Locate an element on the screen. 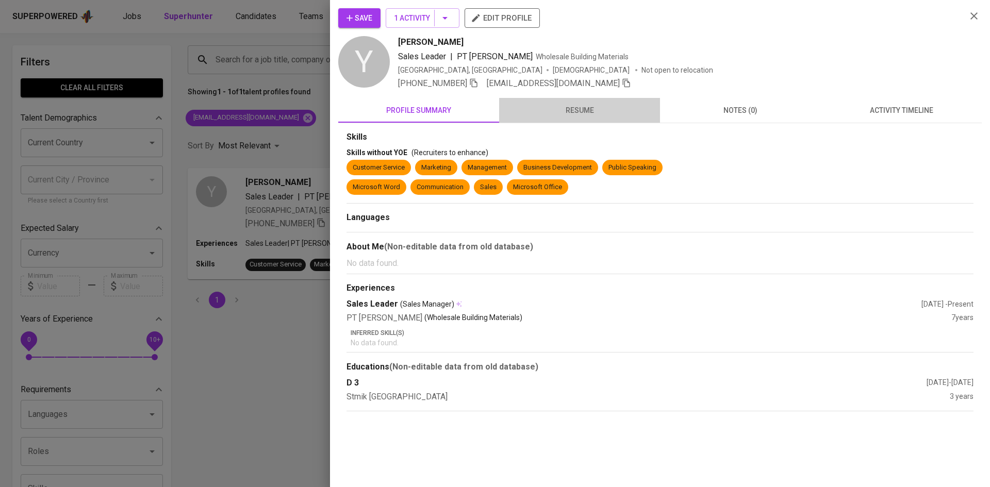  button: 1 Activity is located at coordinates (422, 18).